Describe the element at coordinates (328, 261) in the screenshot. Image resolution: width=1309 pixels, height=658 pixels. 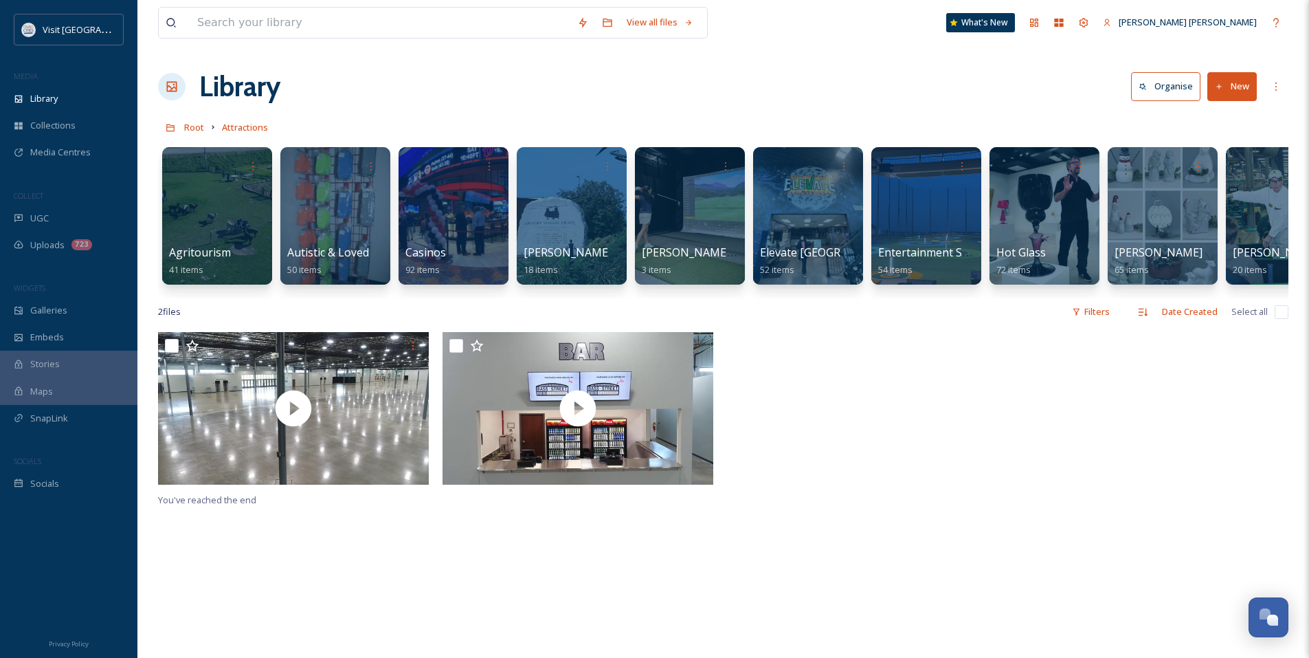
I see `a: Autistic & Loved50 items` at that location.